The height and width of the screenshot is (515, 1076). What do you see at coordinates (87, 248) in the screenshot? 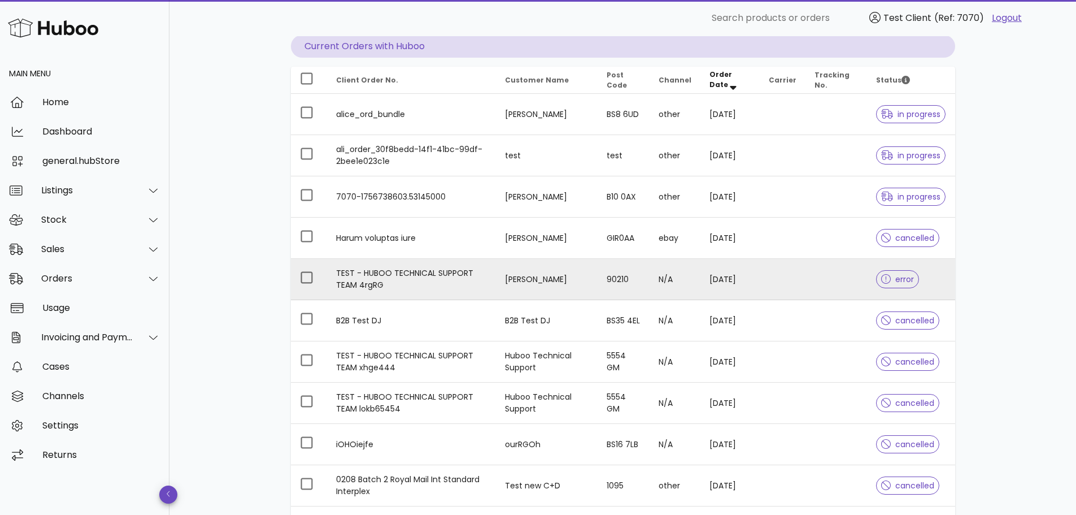
I see `div: Sales` at bounding box center [87, 248].